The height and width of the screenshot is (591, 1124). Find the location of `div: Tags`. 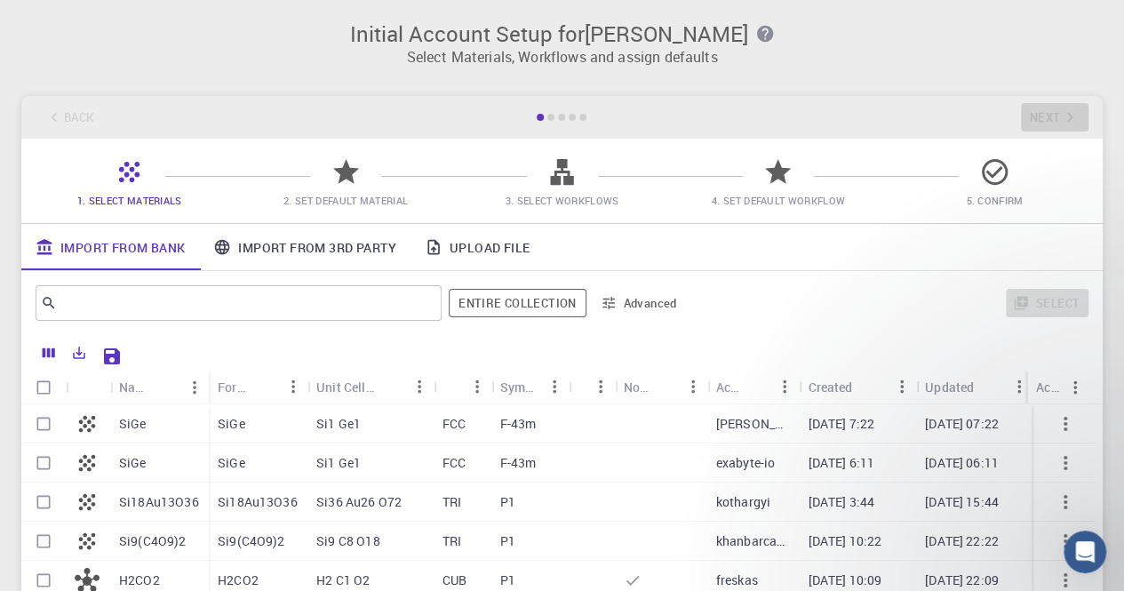

div: Tags is located at coordinates (592, 387).